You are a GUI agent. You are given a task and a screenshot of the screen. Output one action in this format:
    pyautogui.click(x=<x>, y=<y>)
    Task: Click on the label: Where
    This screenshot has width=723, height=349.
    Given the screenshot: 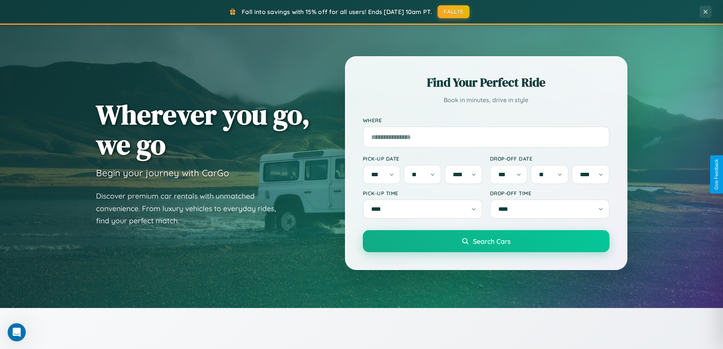 What is the action you would take?
    pyautogui.click(x=486, y=120)
    